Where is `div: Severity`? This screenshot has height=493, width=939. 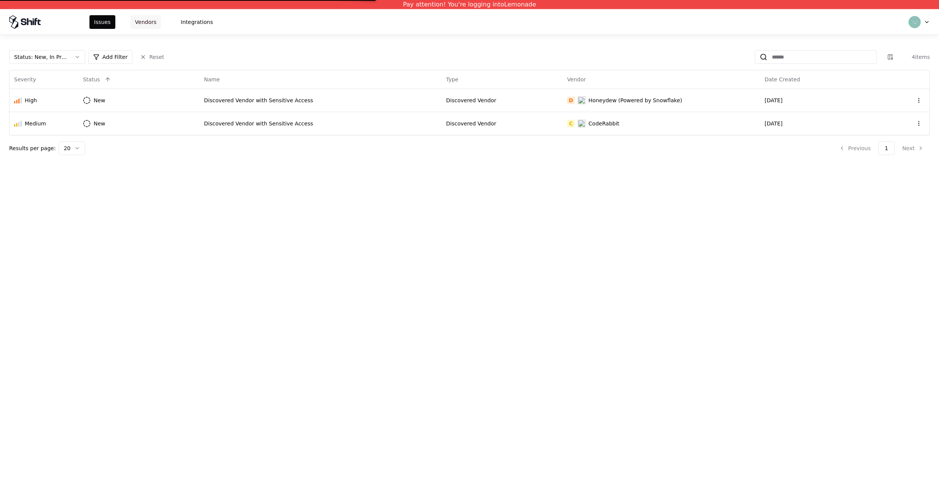
div: Severity is located at coordinates (25, 80).